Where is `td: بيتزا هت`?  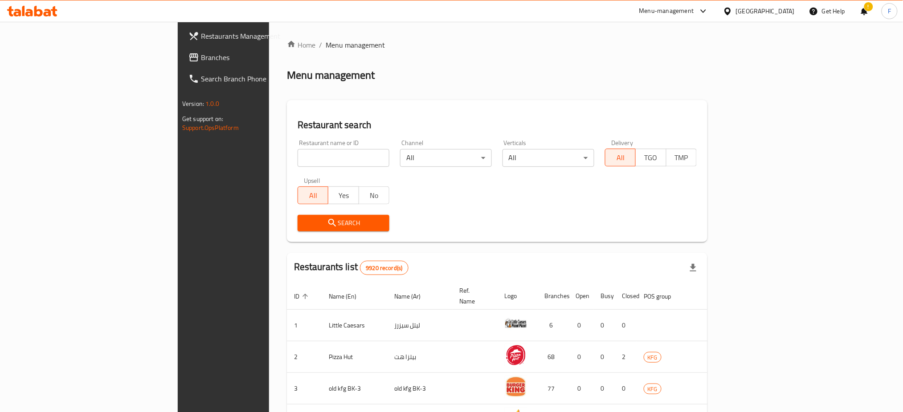 td: بيتزا هت is located at coordinates (419, 357).